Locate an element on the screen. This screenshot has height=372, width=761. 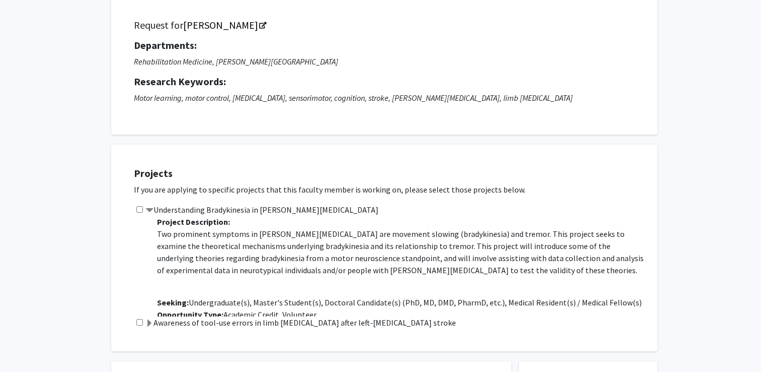
span: Academic Credit, Volunteer is located at coordinates (237, 314).